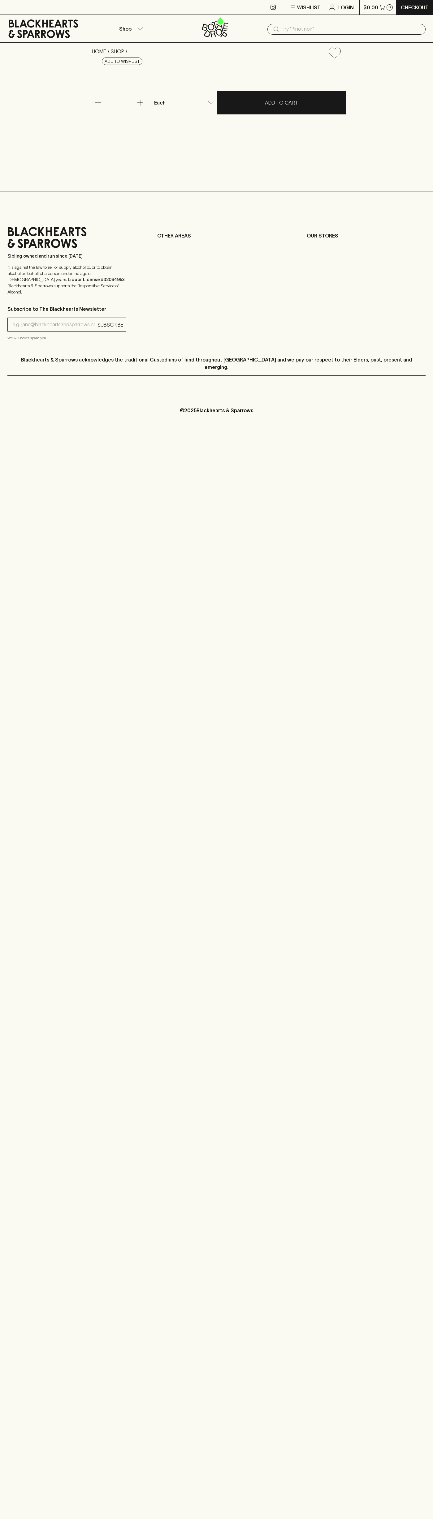 Image resolution: width=433 pixels, height=1519 pixels. What do you see at coordinates (110, 325) in the screenshot?
I see `p: SUBSCRIBE` at bounding box center [110, 325].